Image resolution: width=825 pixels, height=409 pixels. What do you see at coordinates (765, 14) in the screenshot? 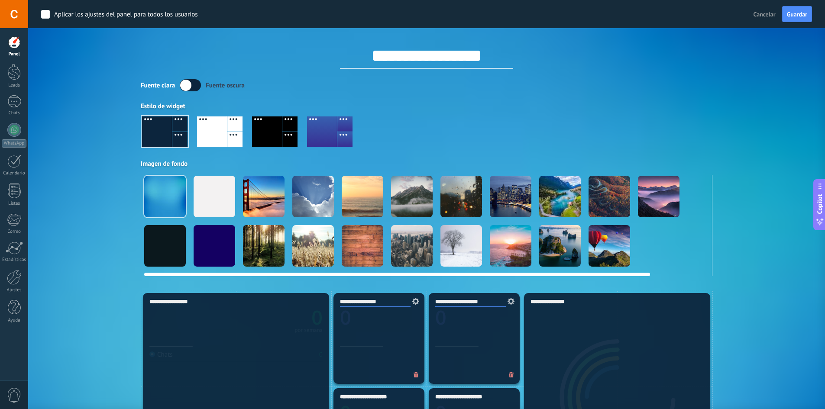
I see `button: Cancelar` at bounding box center [765, 14].